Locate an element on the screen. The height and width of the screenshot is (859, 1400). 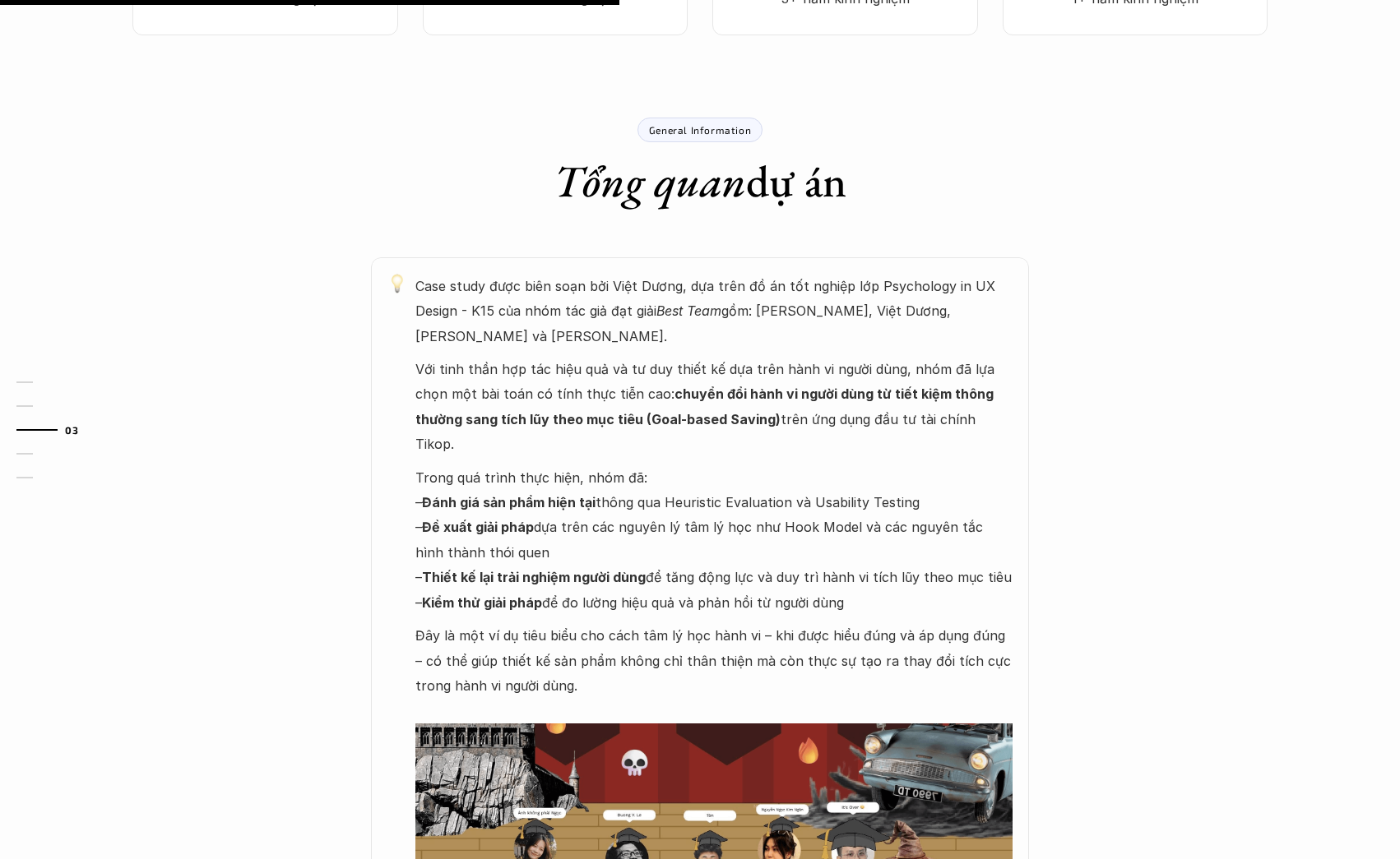
h1: dự án is located at coordinates (700, 181).